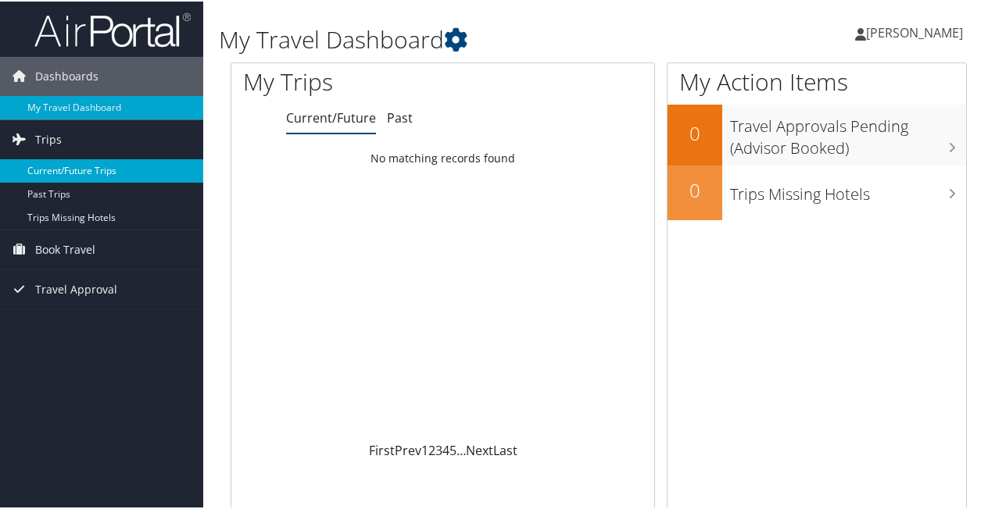 Image resolution: width=988 pixels, height=509 pixels. Describe the element at coordinates (472, 38) in the screenshot. I see `h1: My Travel Dashboard` at that location.